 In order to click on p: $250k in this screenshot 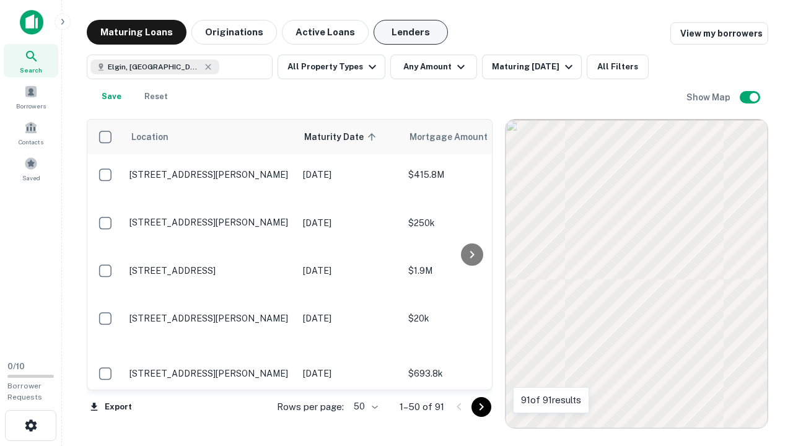, I will do `click(470, 223)`.